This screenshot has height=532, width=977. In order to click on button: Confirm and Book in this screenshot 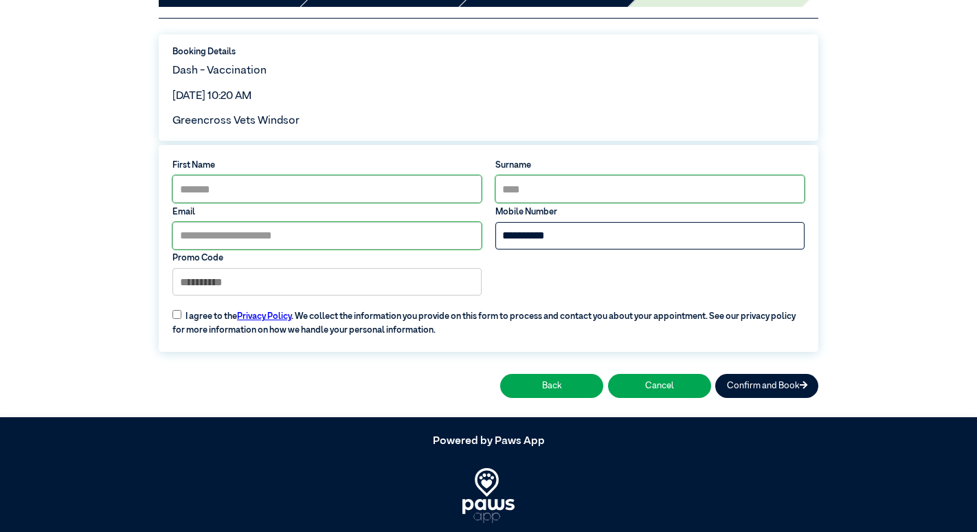, I will do `click(767, 385)`.